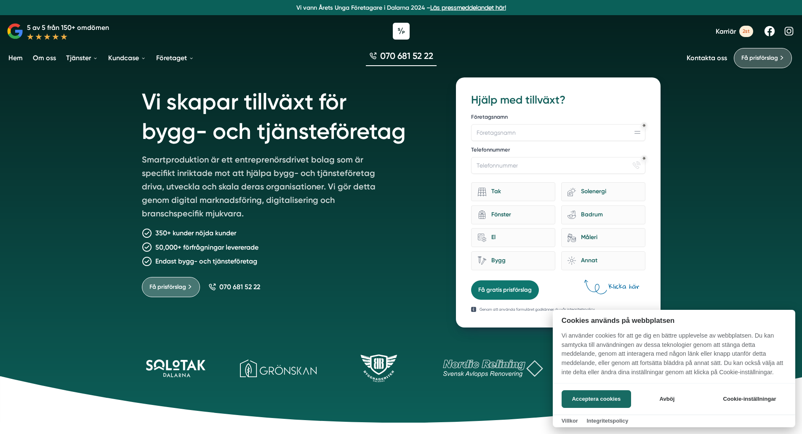 Image resolution: width=802 pixels, height=434 pixels. Describe the element at coordinates (674, 320) in the screenshot. I see `h2: Cookies används på webbplatsen` at that location.